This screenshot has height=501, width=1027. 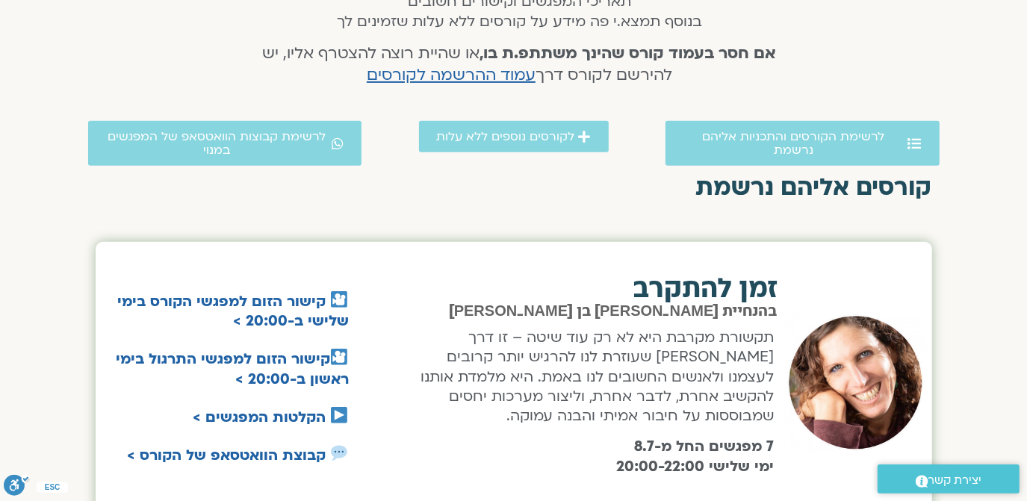 What do you see at coordinates (217, 143) in the screenshot?
I see `span: לרשימת קבוצות הוואטסאפ של המפגשים במנוי` at bounding box center [217, 143].